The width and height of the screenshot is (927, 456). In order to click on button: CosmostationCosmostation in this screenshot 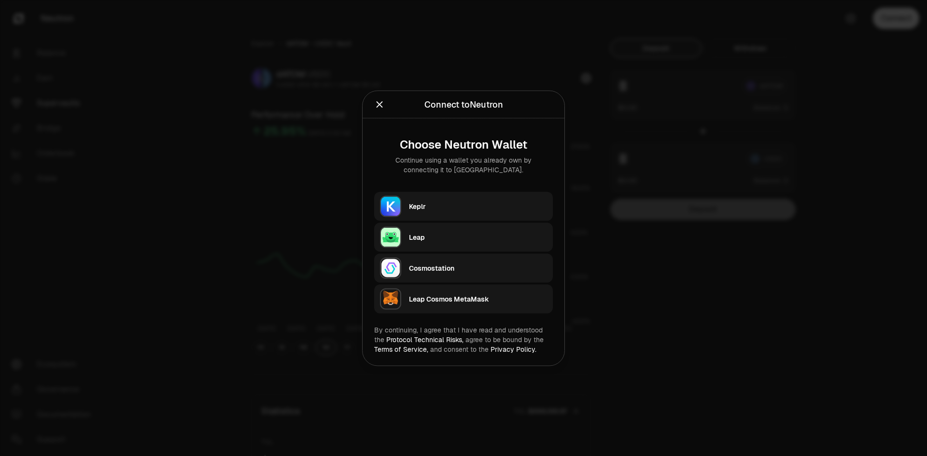, I will do `click(463, 268)`.